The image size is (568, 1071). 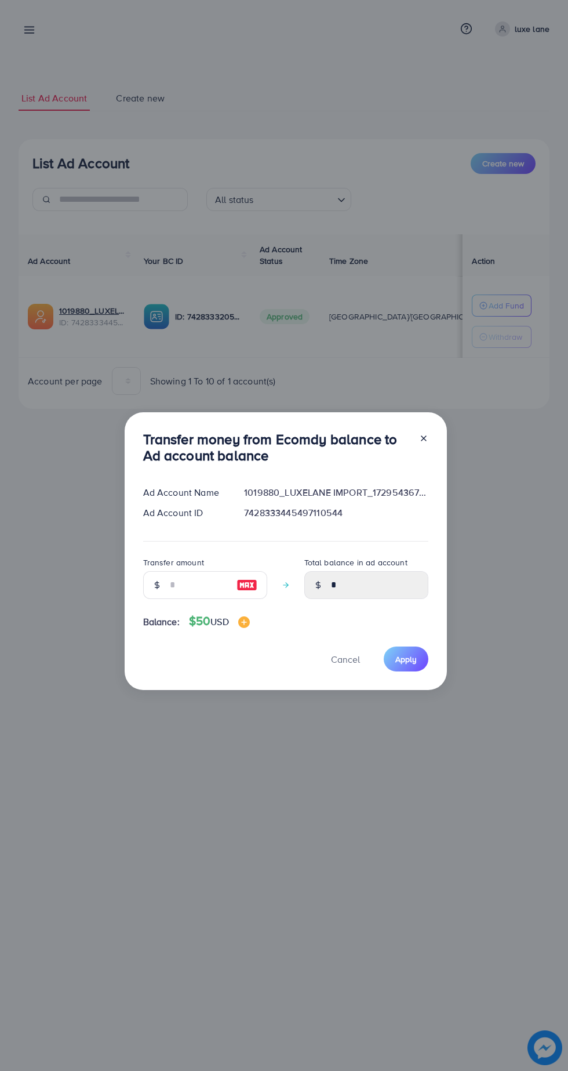 What do you see at coordinates (356, 562) in the screenshot?
I see `label: Total balance in ad account` at bounding box center [356, 562].